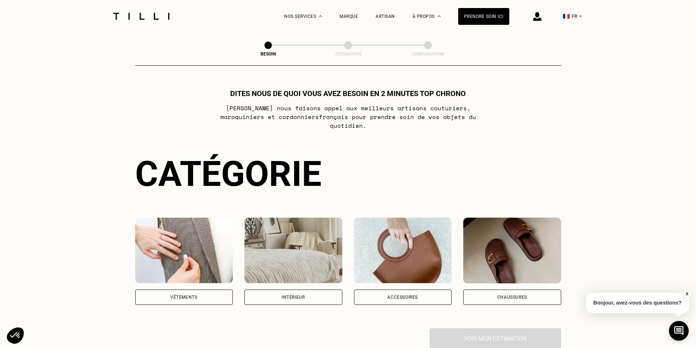  What do you see at coordinates (184, 297) in the screenshot?
I see `div: Vêtements` at bounding box center [184, 297].